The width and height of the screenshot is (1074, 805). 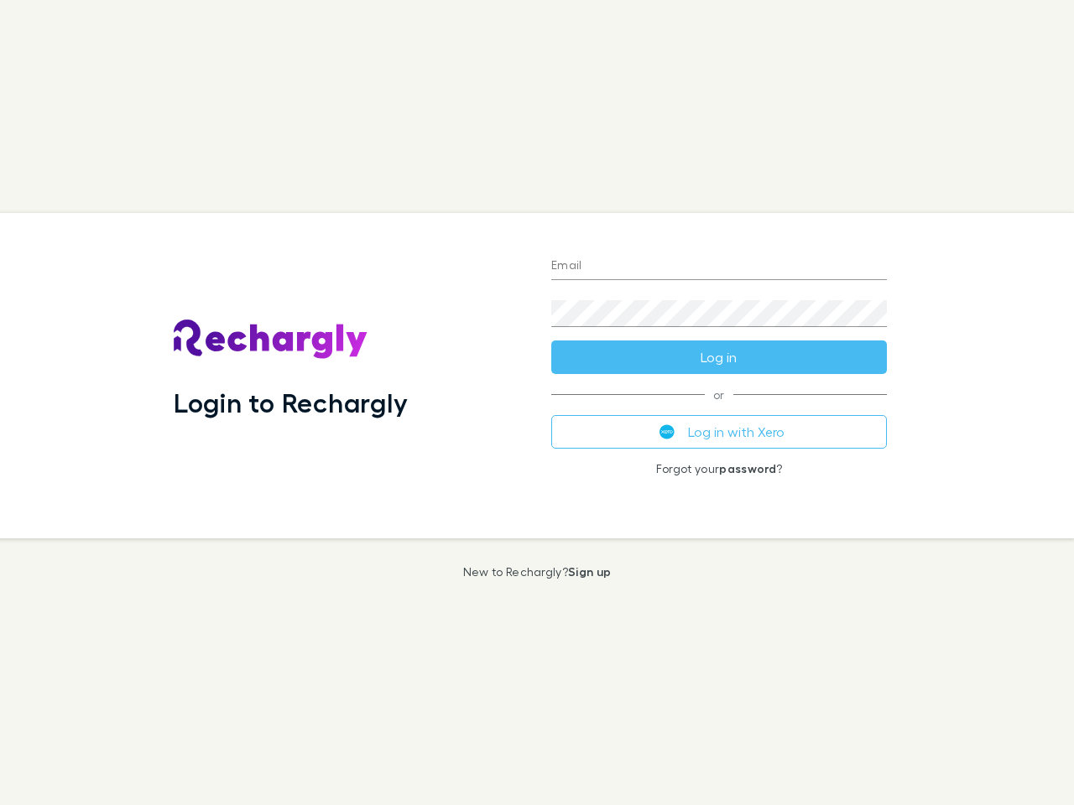 What do you see at coordinates (589, 571) in the screenshot?
I see `a: Sign up` at bounding box center [589, 571].